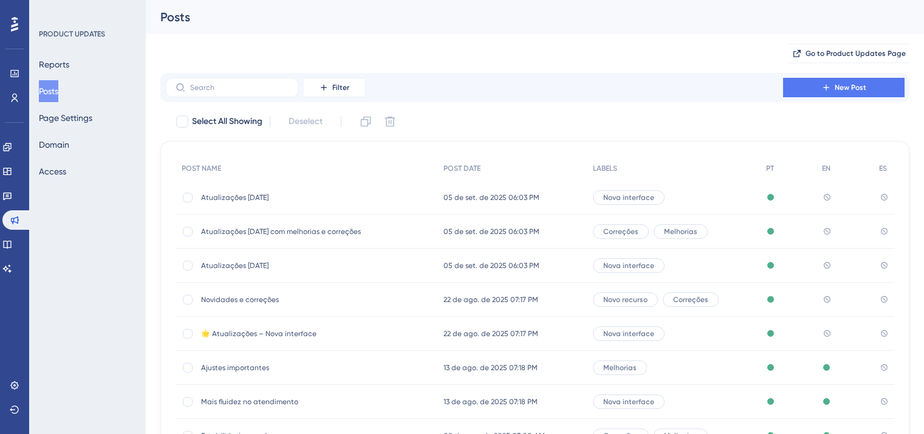 The width and height of the screenshot is (924, 434). What do you see at coordinates (769, 168) in the screenshot?
I see `span: PT` at bounding box center [769, 168].